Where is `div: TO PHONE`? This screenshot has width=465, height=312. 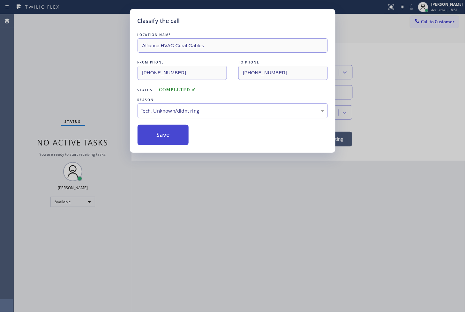
div: TO PHONE is located at coordinates (283, 62).